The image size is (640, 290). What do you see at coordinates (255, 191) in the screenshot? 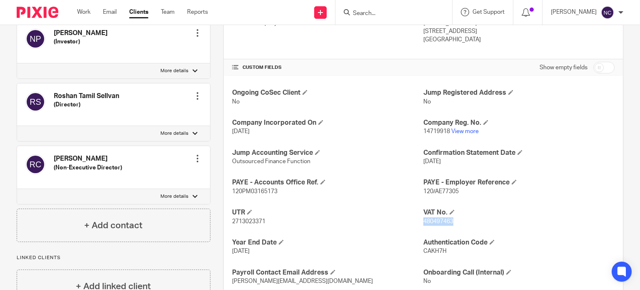
I see `span: 120PM03165173` at bounding box center [255, 191].